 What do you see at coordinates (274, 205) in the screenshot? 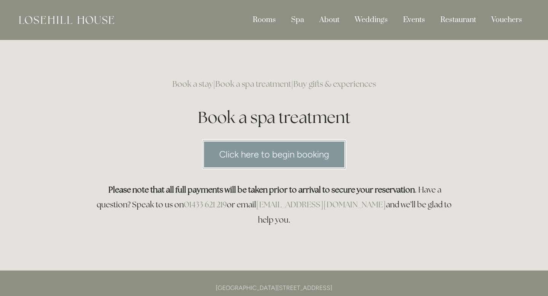
I see `h3: . Have a question? Speak to us on or email and we’ll be glad to help you.` at bounding box center [274, 205].